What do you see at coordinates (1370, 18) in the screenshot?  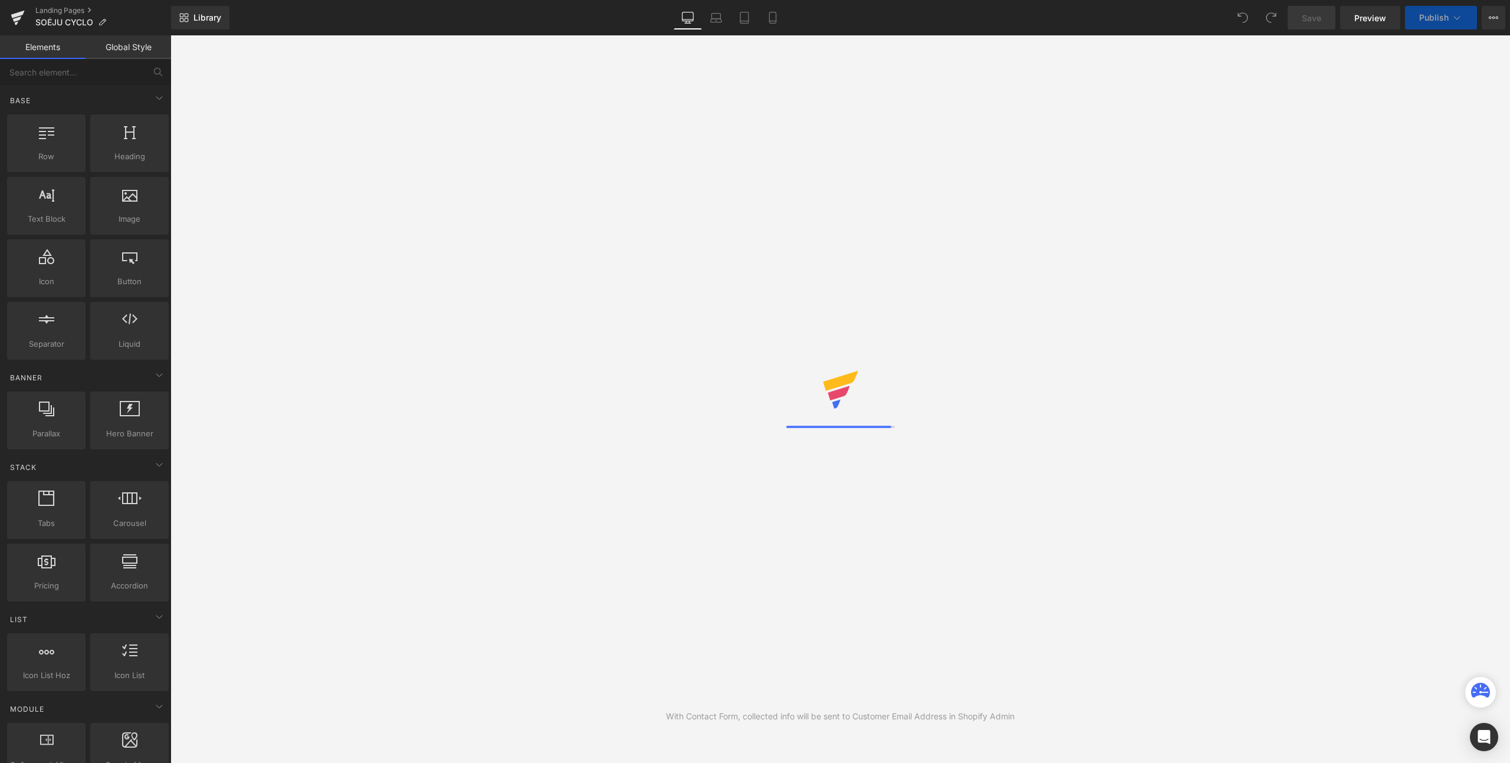 I see `a: Preview` at bounding box center [1370, 18].